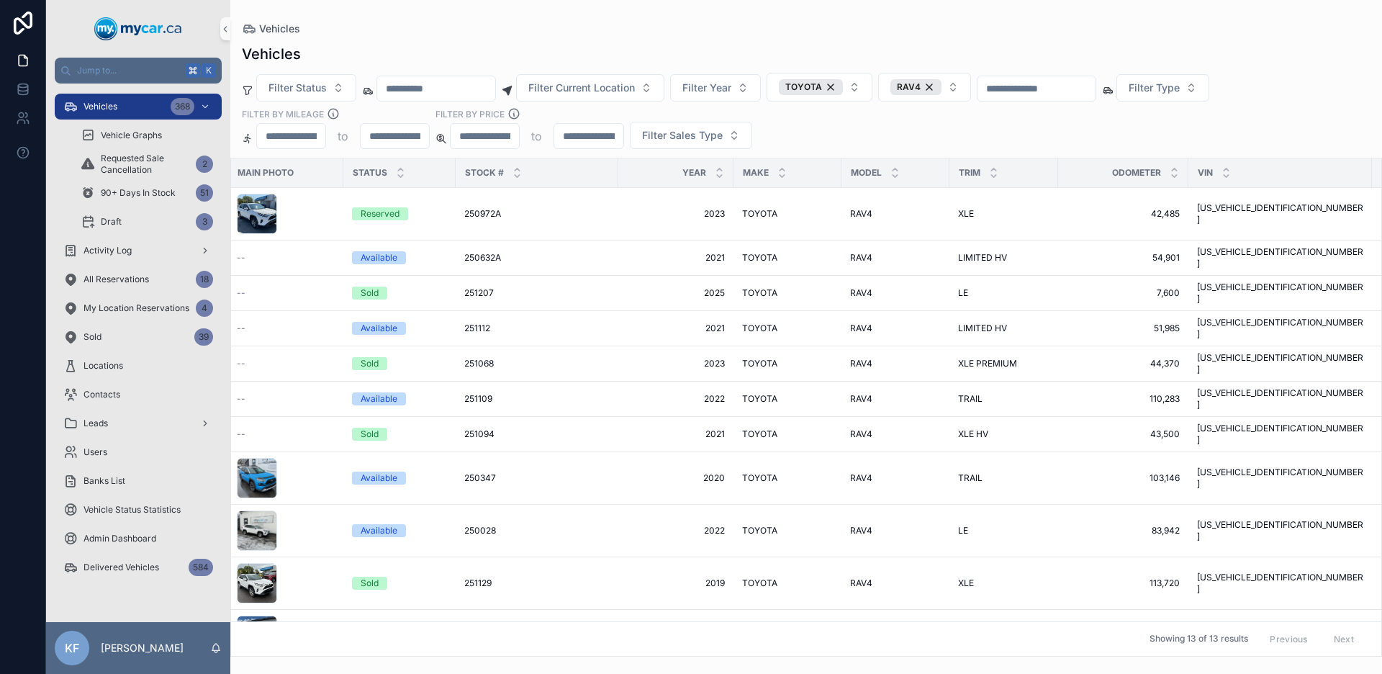 This screenshot has height=674, width=1382. What do you see at coordinates (970, 478) in the screenshot?
I see `span: TRAIL` at bounding box center [970, 478].